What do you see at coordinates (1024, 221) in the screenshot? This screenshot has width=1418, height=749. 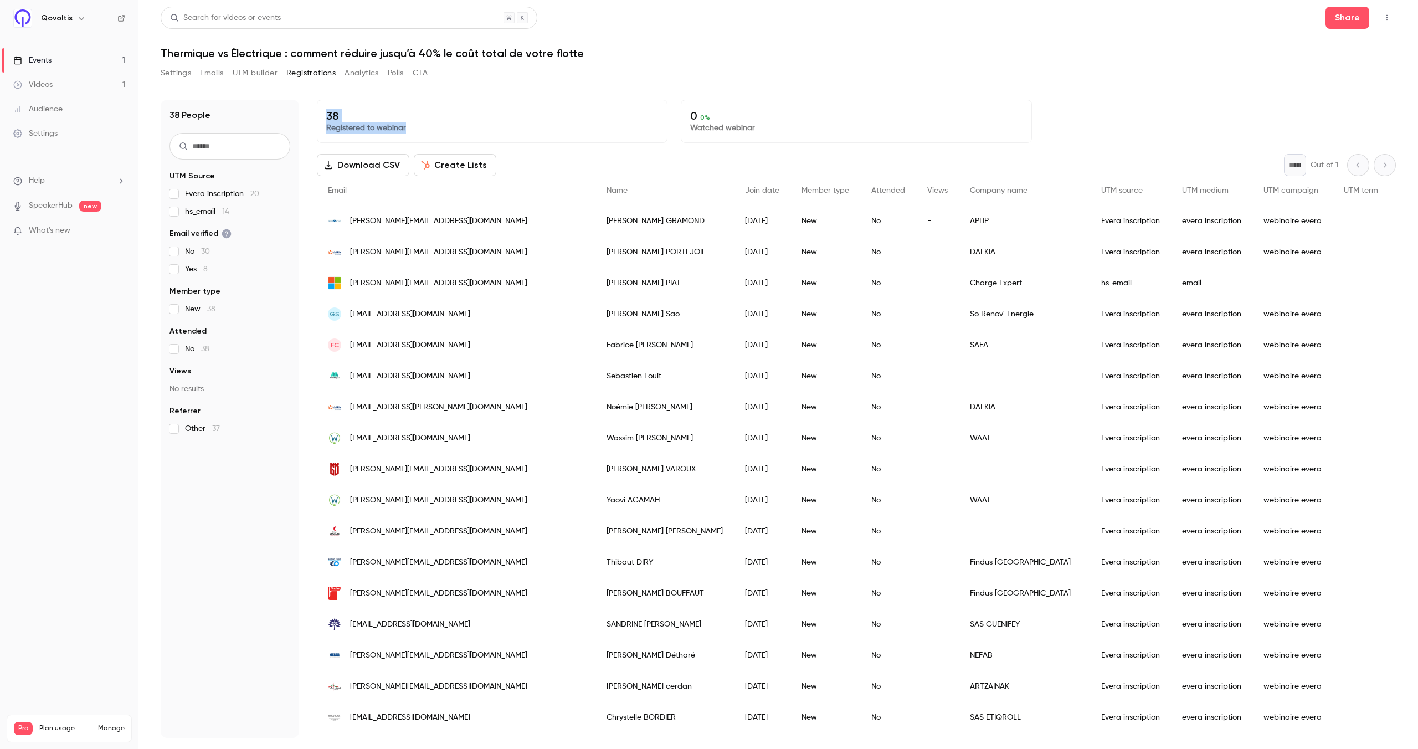 I see `div: APHP` at bounding box center [1024, 221].